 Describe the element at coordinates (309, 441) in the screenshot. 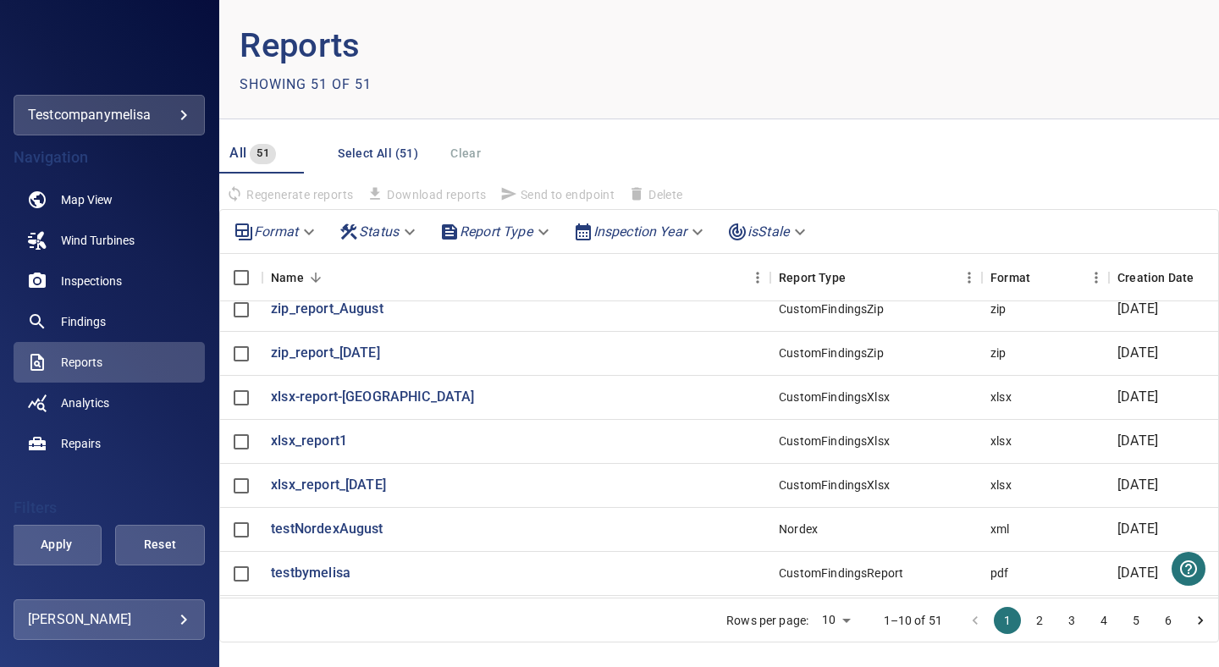

I see `a: xlsx_report1` at that location.